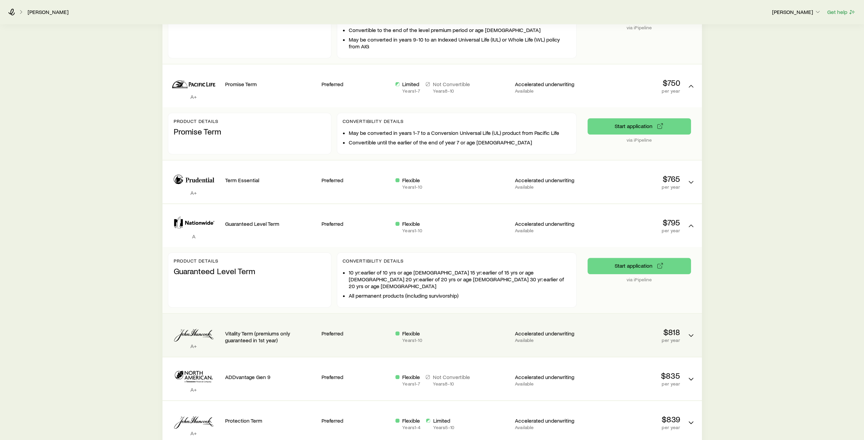  Describe the element at coordinates (634, 83) in the screenshot. I see `p: $750` at that location.